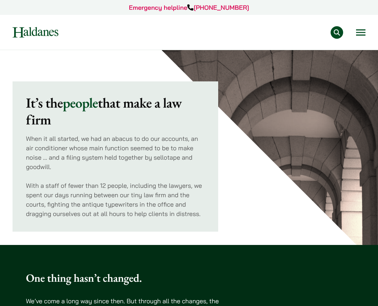 This screenshot has width=378, height=306. I want to click on p: With a staff of fewer than 12 people, including the lawyers, we spent our days running between ou..., so click(115, 200).